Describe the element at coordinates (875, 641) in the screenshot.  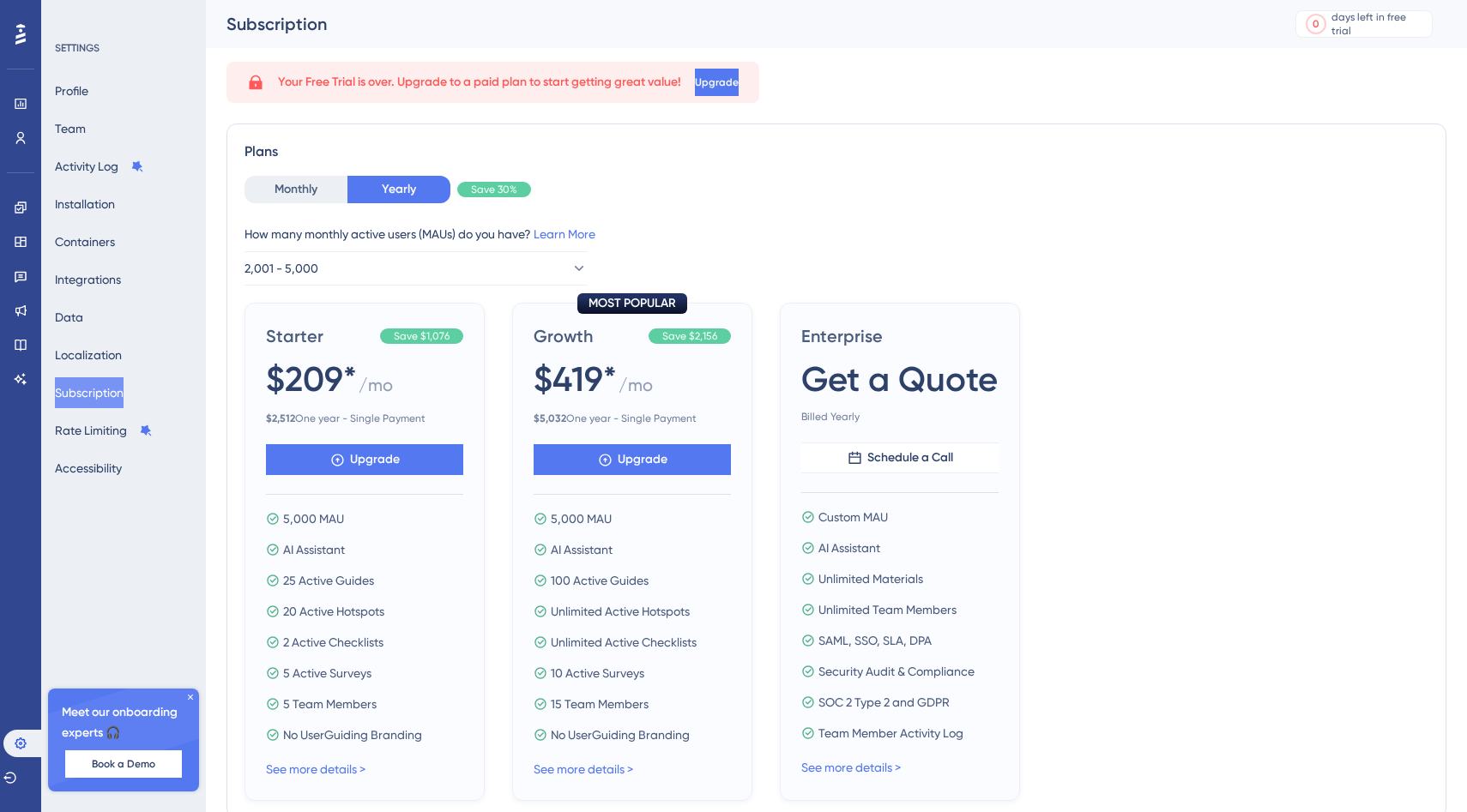
I see `span: SAML, SSO, SLA, DPA` at that location.